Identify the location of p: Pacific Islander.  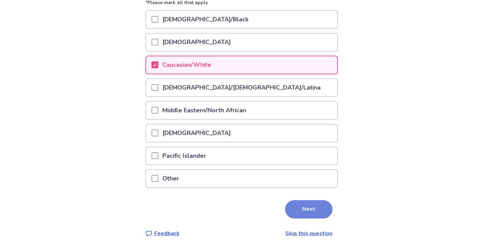
(184, 156).